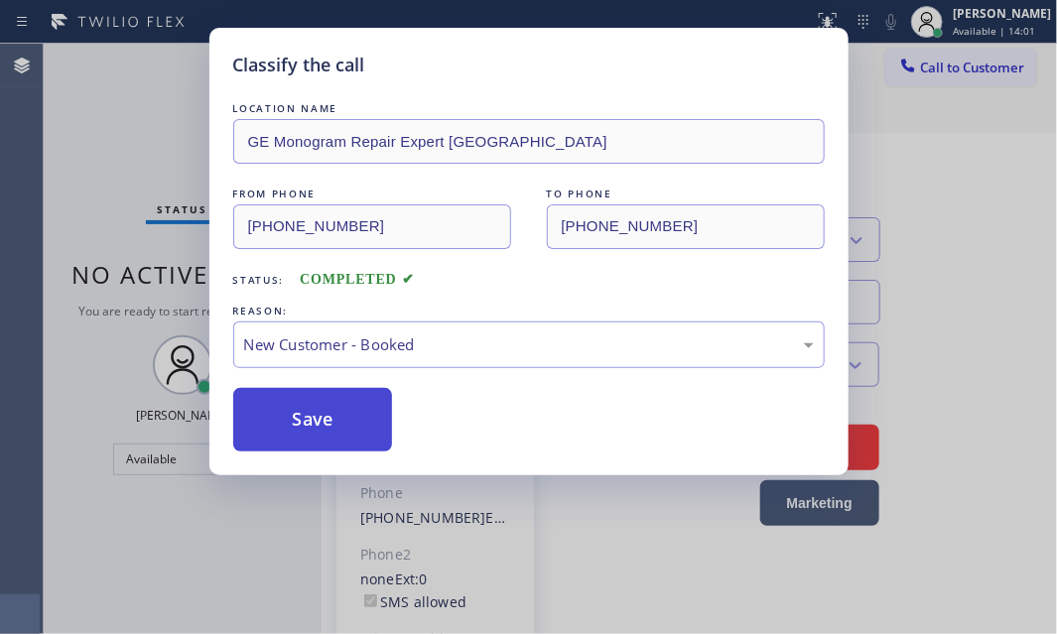 This screenshot has width=1057, height=634. What do you see at coordinates (259, 280) in the screenshot?
I see `span: Status:` at bounding box center [259, 280].